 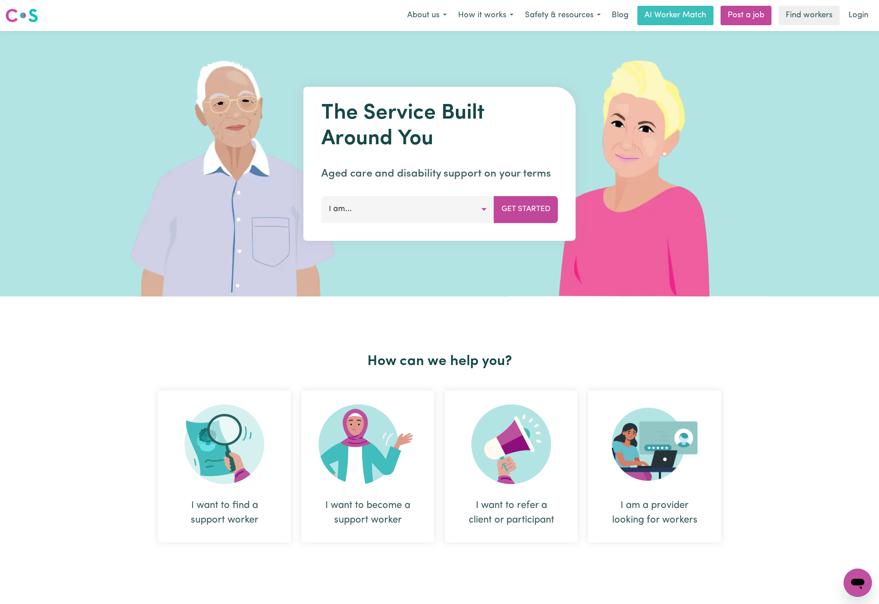 I want to click on a: Find workers, so click(x=809, y=15).